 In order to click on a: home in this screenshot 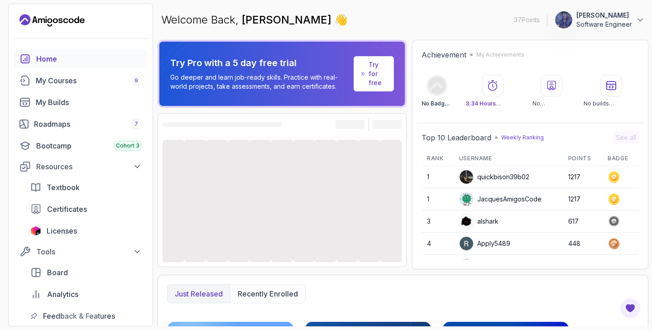, I will do `click(81, 59)`.